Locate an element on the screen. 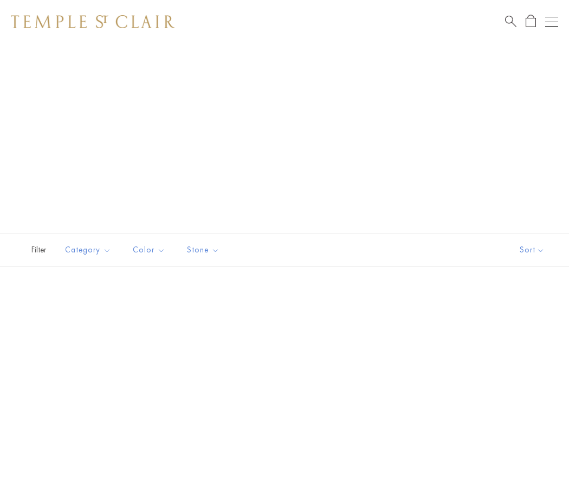 The height and width of the screenshot is (481, 569). span: Color is located at coordinates (150, 250).